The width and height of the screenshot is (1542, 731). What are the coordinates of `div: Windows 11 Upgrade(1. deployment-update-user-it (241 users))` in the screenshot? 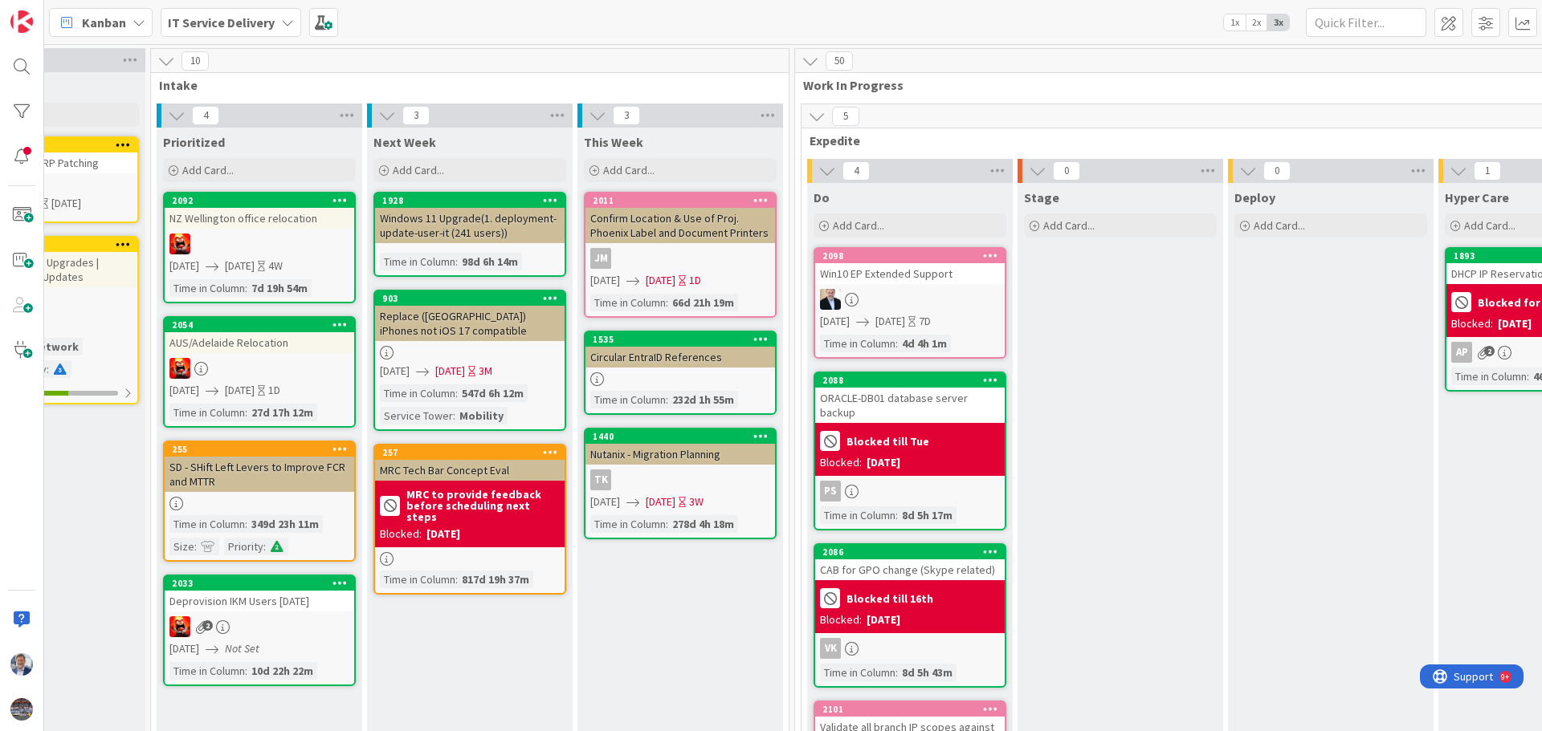 It's located at (470, 226).